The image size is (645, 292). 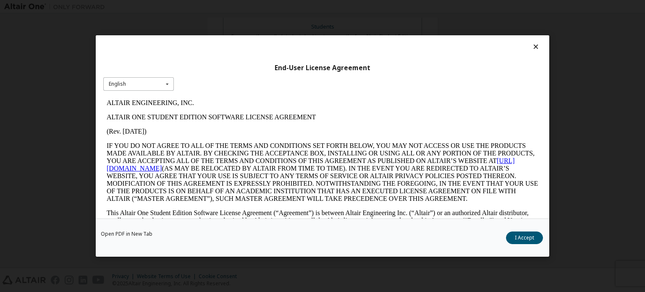 What do you see at coordinates (219, 128) in the screenshot?
I see `p: This Altair One Student Edition Software License Agreement (“Agreement”) is between Altair Engine...` at bounding box center [219, 128].